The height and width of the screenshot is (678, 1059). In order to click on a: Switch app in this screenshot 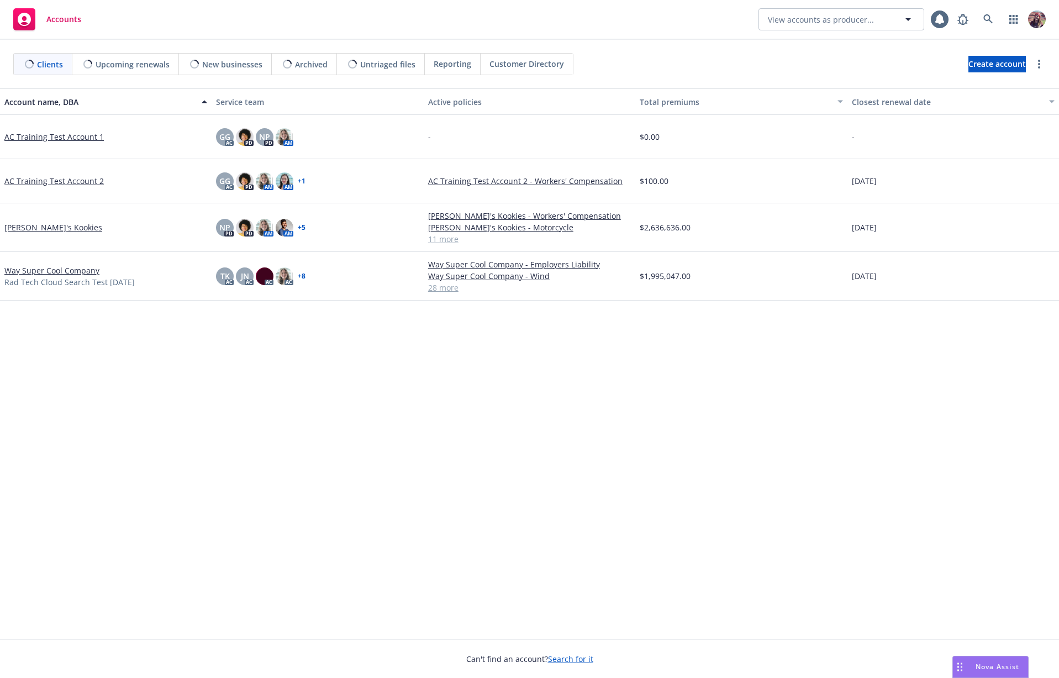, I will do `click(1014, 19)`.